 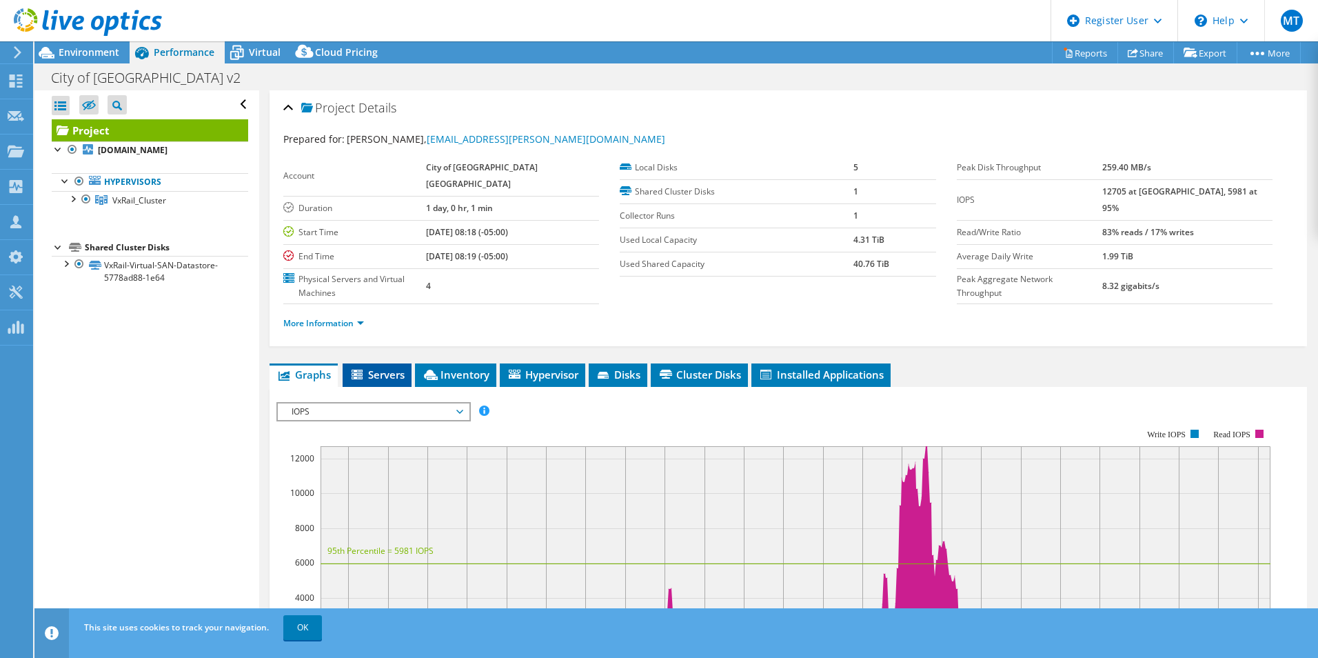 I want to click on text: 4000, so click(x=305, y=597).